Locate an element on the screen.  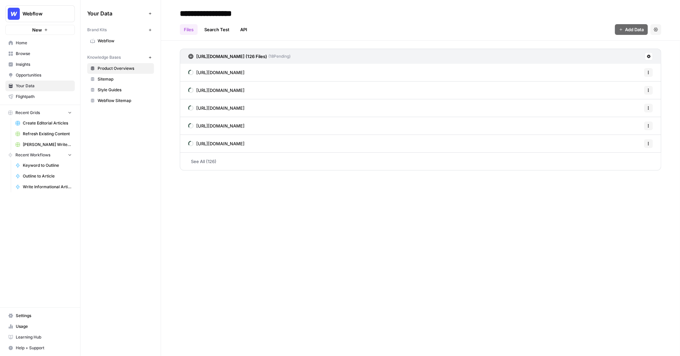
span: Browse is located at coordinates (44, 54).